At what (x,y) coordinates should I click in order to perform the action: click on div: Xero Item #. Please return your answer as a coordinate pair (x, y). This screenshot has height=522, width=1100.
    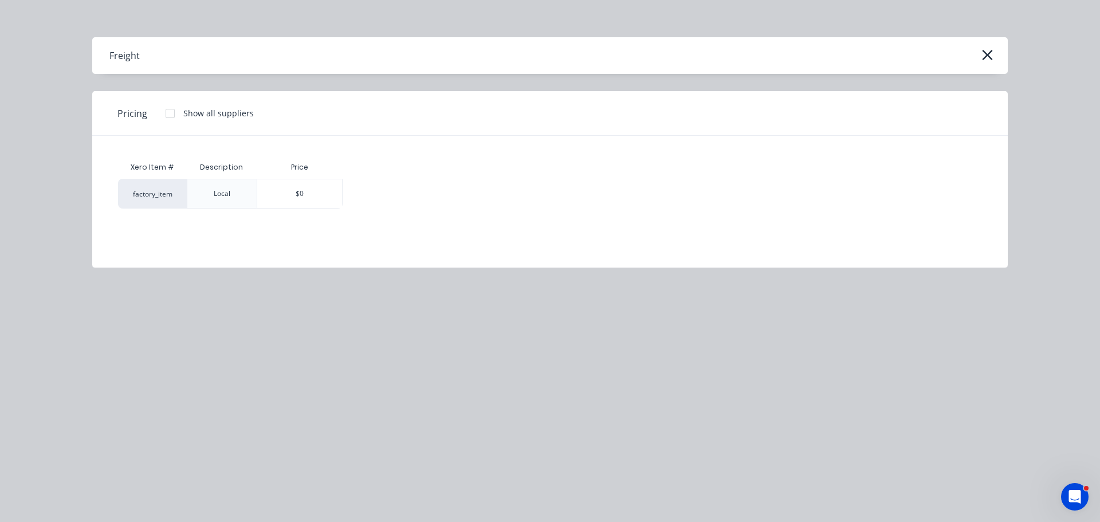
    Looking at the image, I should click on (152, 167).